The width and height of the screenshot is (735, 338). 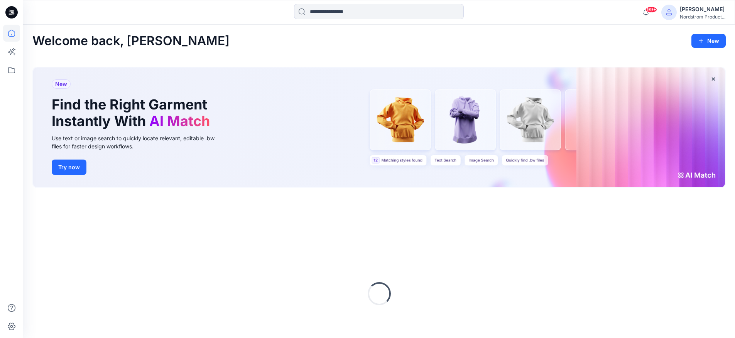 I want to click on span: 99+, so click(x=651, y=10).